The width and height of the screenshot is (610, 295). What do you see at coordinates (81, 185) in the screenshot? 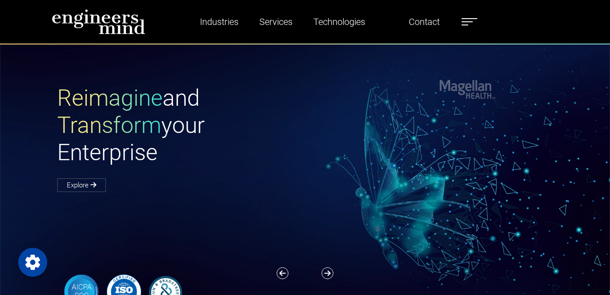
I see `a: Explore` at bounding box center [81, 185].